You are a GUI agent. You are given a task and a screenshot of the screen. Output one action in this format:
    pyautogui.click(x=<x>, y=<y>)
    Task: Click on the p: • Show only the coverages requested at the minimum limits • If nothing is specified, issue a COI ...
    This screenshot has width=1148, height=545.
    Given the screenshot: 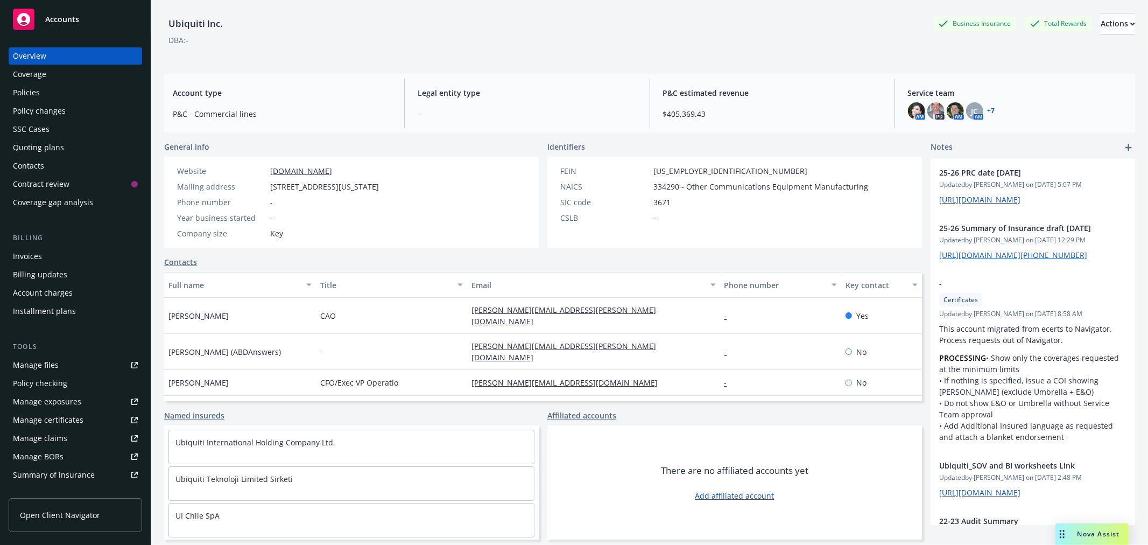 What is the action you would take?
    pyautogui.click(x=1033, y=397)
    